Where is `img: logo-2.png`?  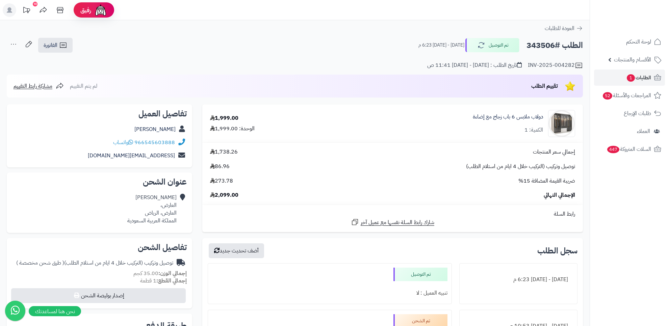
img: logo-2.png is located at coordinates (642, 12).